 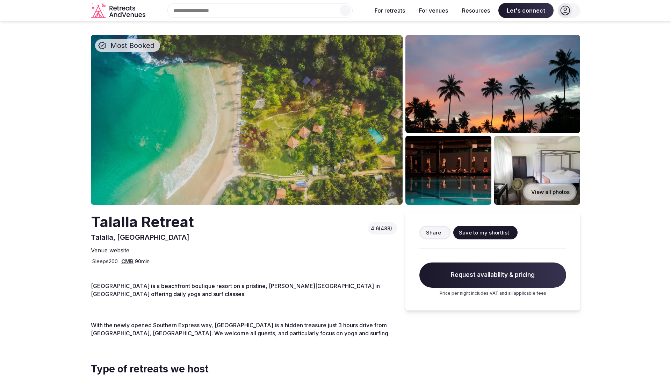 What do you see at coordinates (433, 232) in the screenshot?
I see `span: Share` at bounding box center [433, 232].